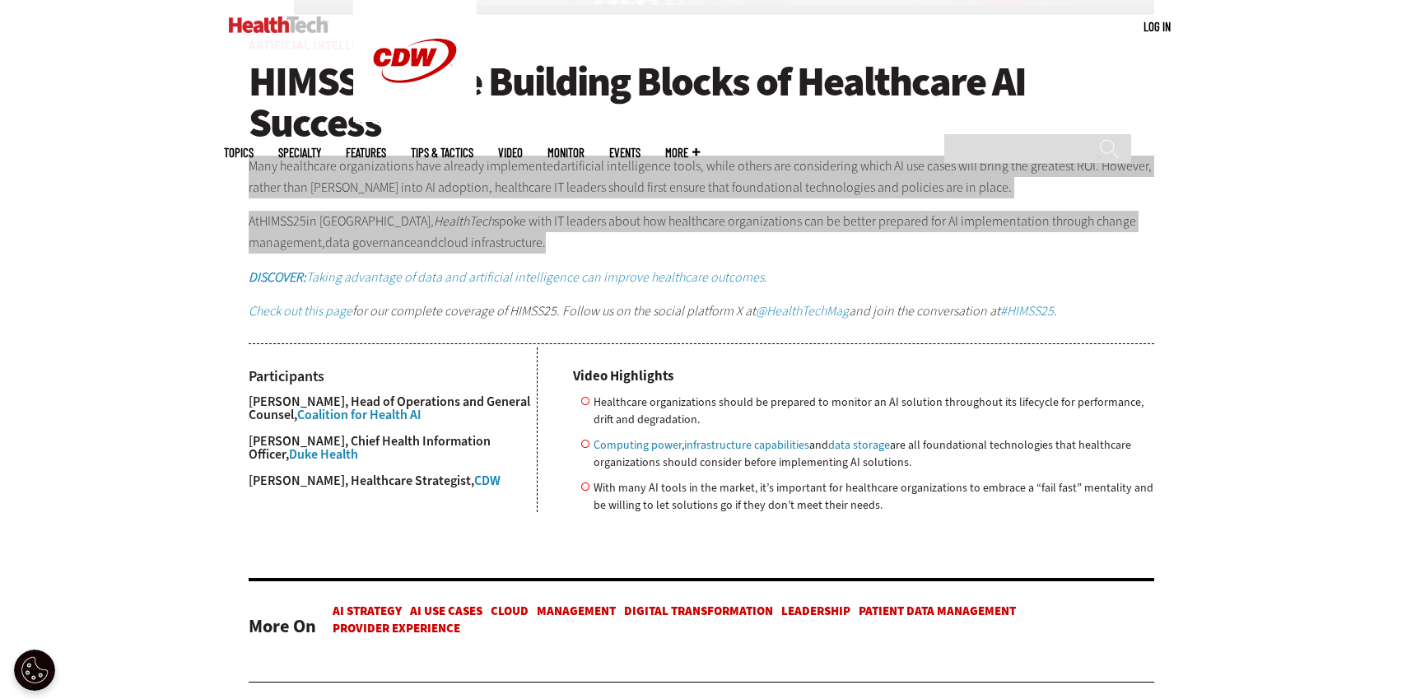 This screenshot has width=1402, height=699. What do you see at coordinates (396, 628) in the screenshot?
I see `a: Provider Experience` at bounding box center [396, 628].